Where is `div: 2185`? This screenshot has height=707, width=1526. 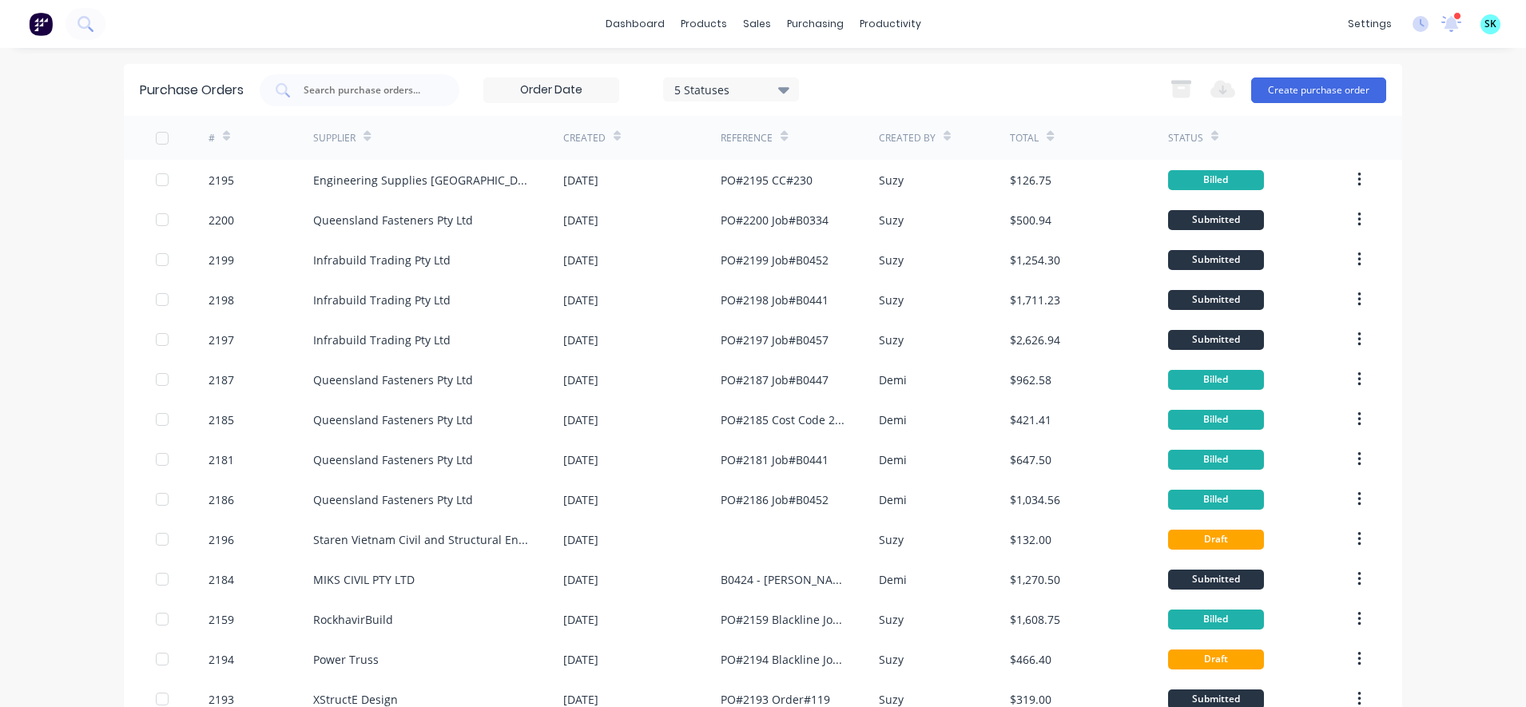
div: 2185 is located at coordinates (221, 420).